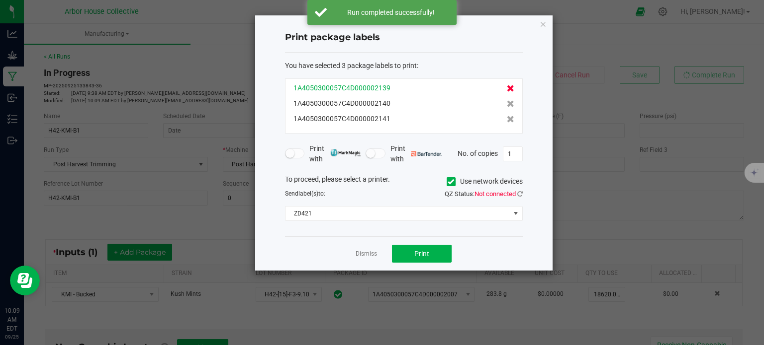  I want to click on span: Not connected, so click(495, 194).